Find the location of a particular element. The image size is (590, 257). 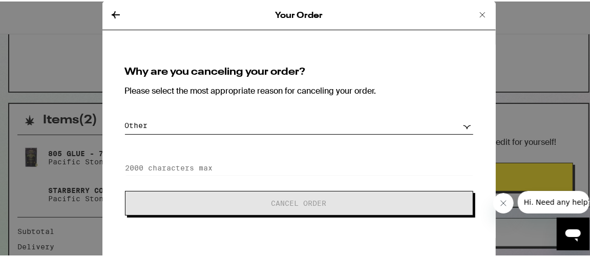

span: Cancel Order is located at coordinates (299, 202).